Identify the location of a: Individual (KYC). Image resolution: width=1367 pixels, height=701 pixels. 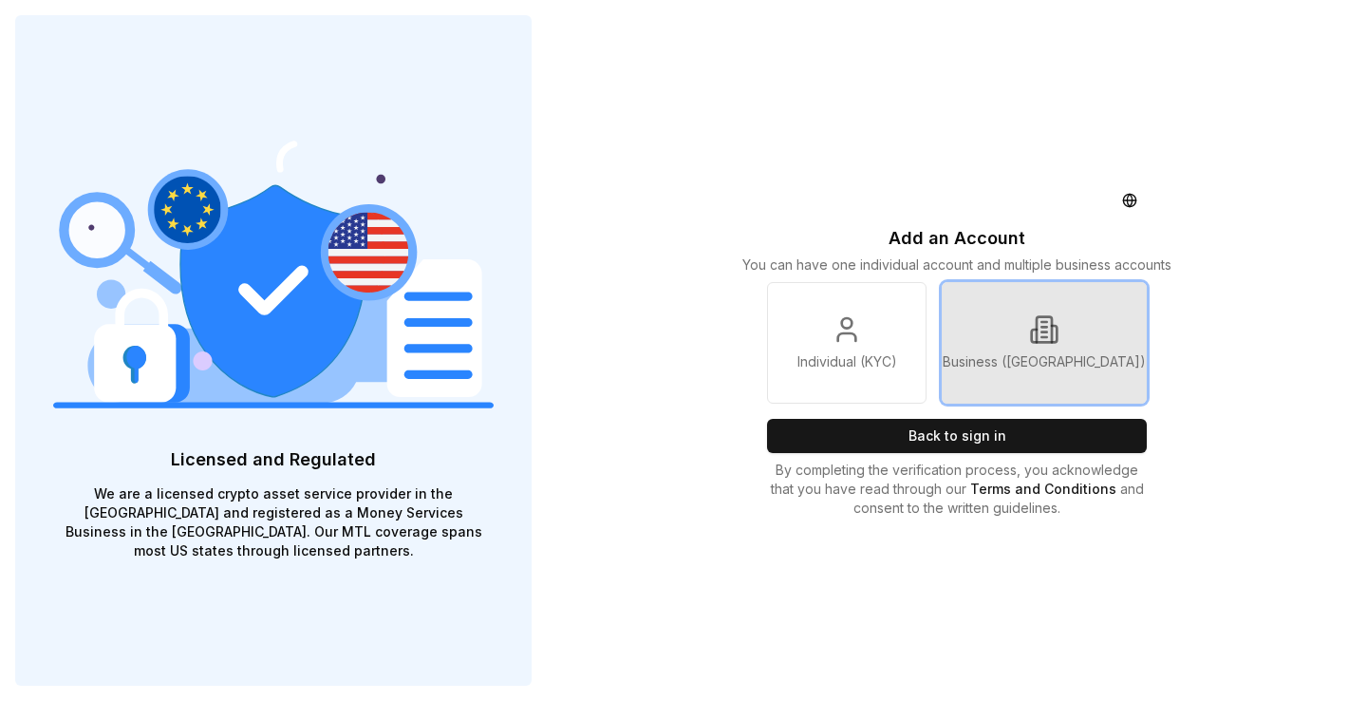
(847, 343).